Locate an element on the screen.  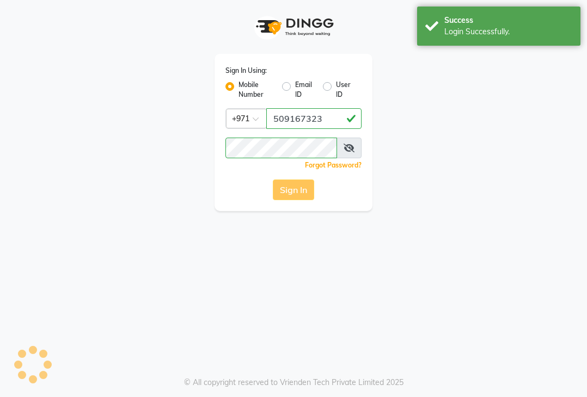
label: Mobile Number is located at coordinates (256, 90).